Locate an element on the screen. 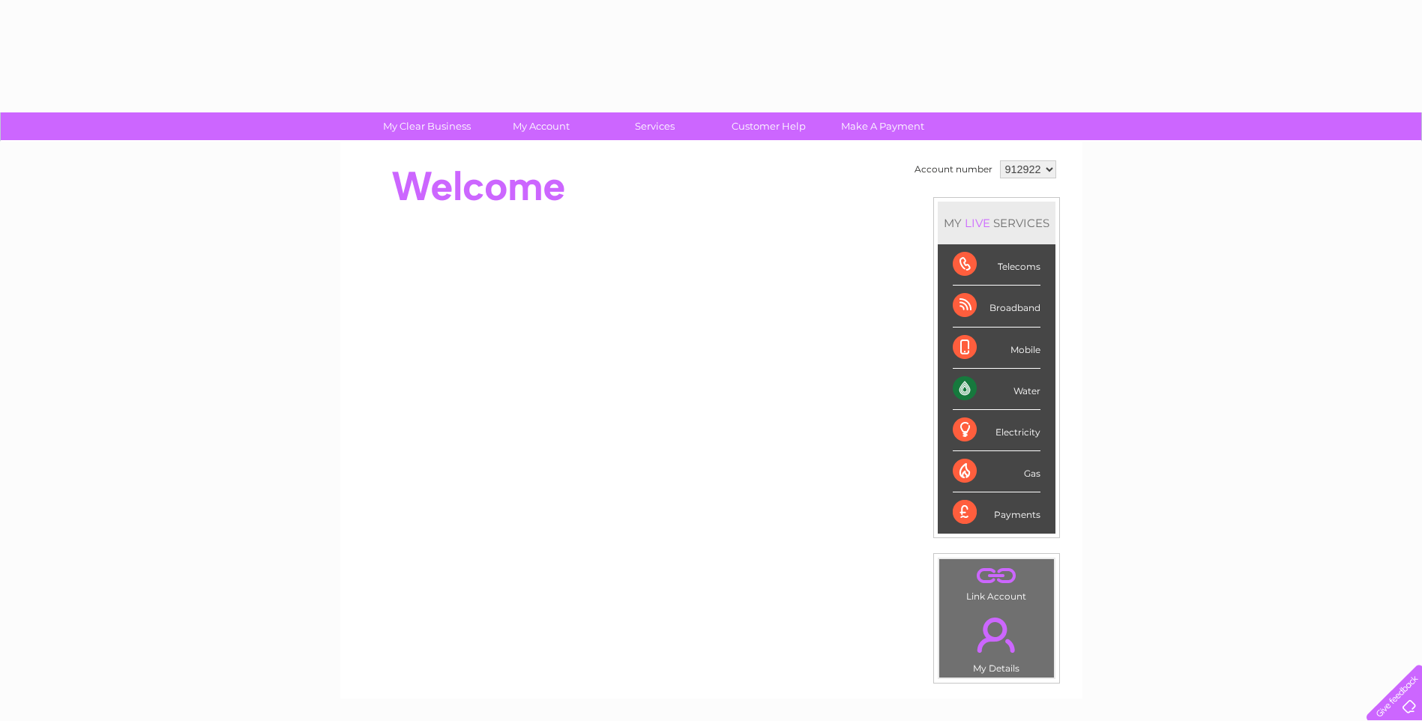 The width and height of the screenshot is (1422, 721). td: Link Account is located at coordinates (996, 582).